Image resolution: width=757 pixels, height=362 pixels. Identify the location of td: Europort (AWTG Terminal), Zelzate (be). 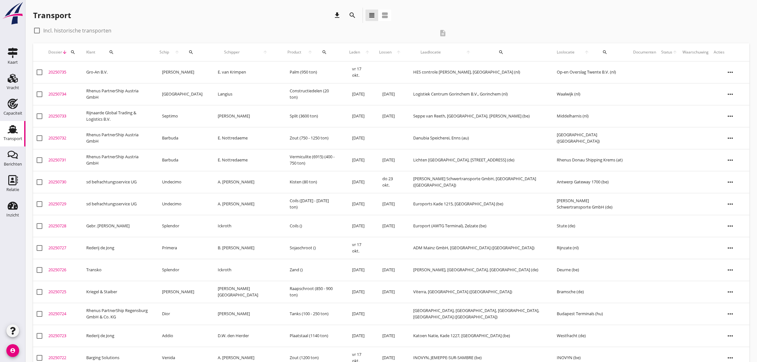
(477, 226).